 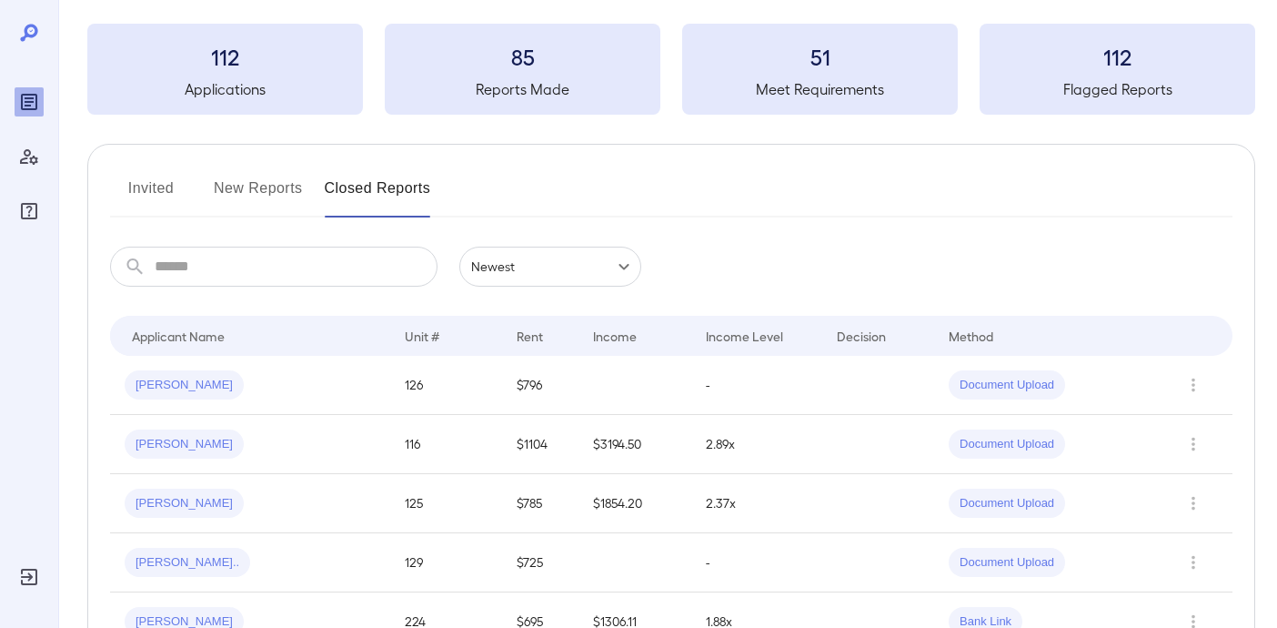 I want to click on div: Income, so click(x=615, y=336).